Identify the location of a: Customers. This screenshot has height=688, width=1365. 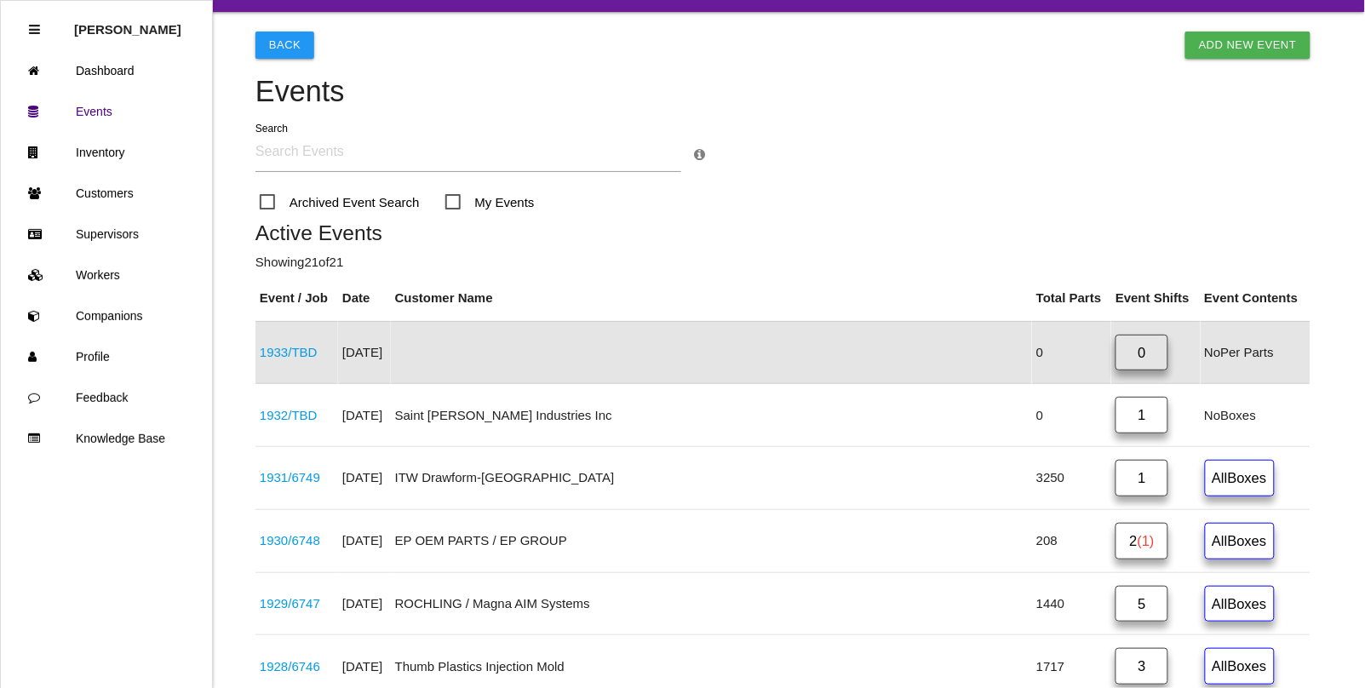
(106, 193).